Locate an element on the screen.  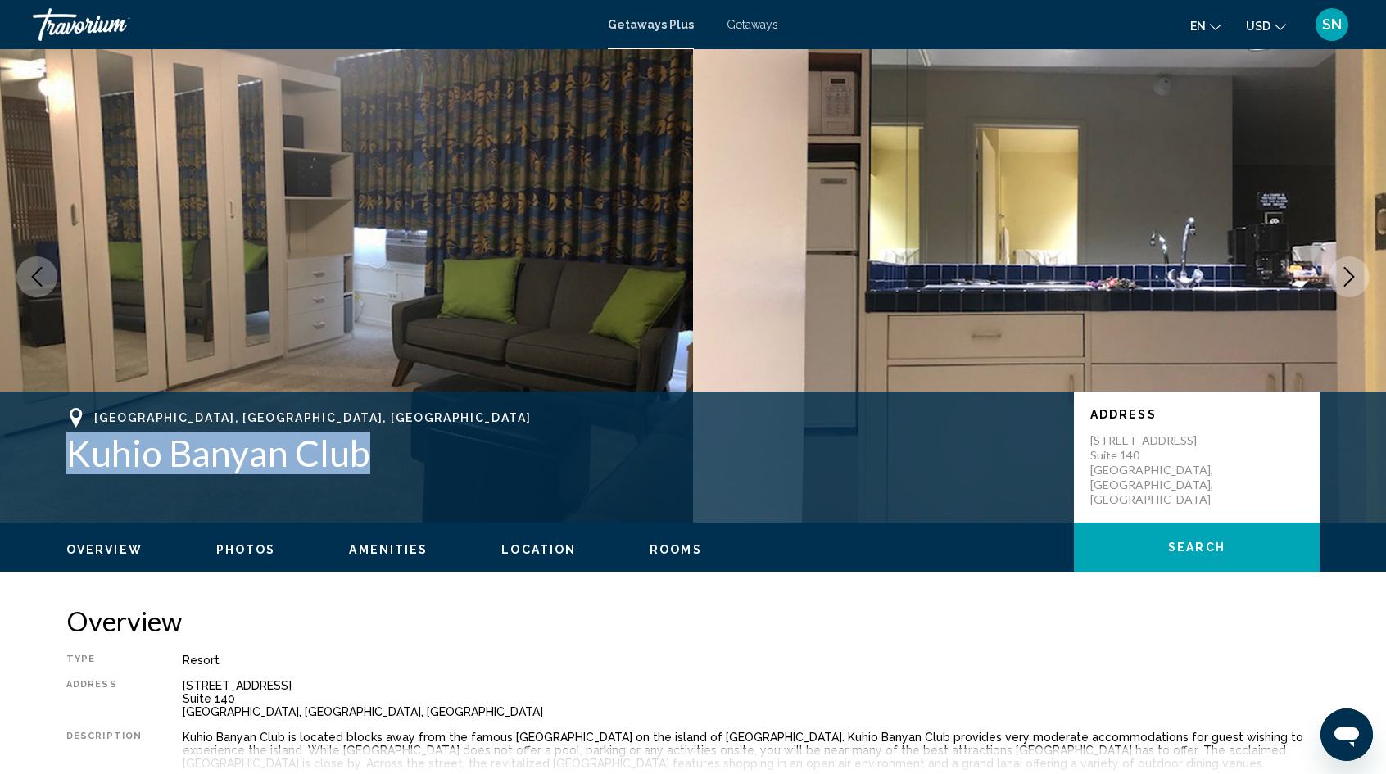
span: Rooms is located at coordinates (676, 550).